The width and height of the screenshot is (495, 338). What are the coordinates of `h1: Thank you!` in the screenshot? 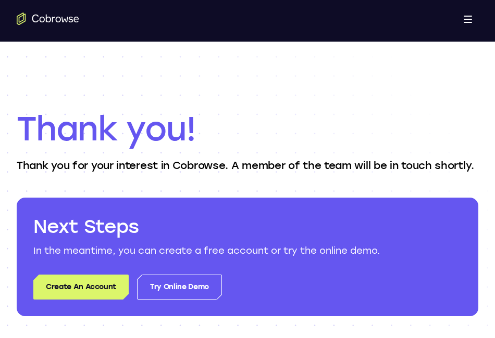 It's located at (247, 129).